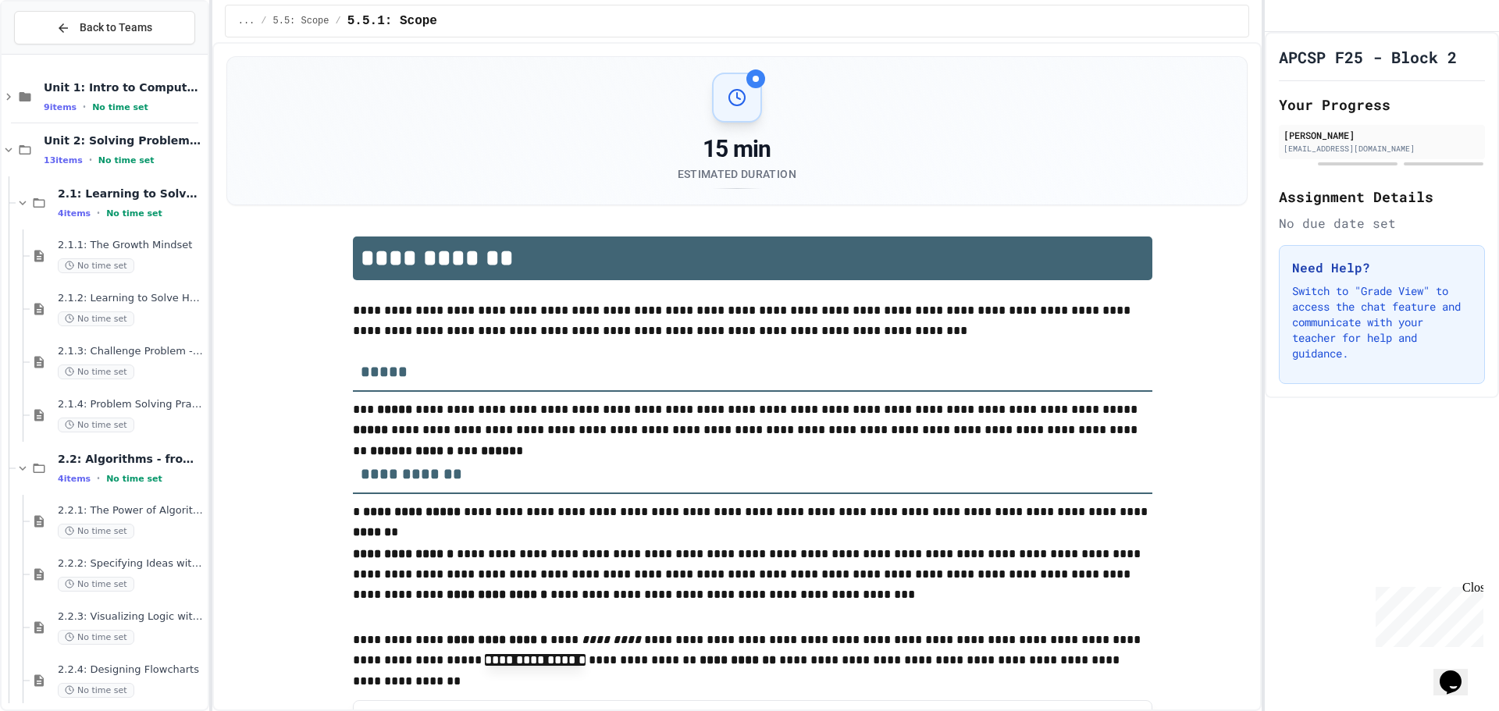 The height and width of the screenshot is (711, 1499). What do you see at coordinates (1382, 223) in the screenshot?
I see `div: No due date set` at bounding box center [1382, 223].